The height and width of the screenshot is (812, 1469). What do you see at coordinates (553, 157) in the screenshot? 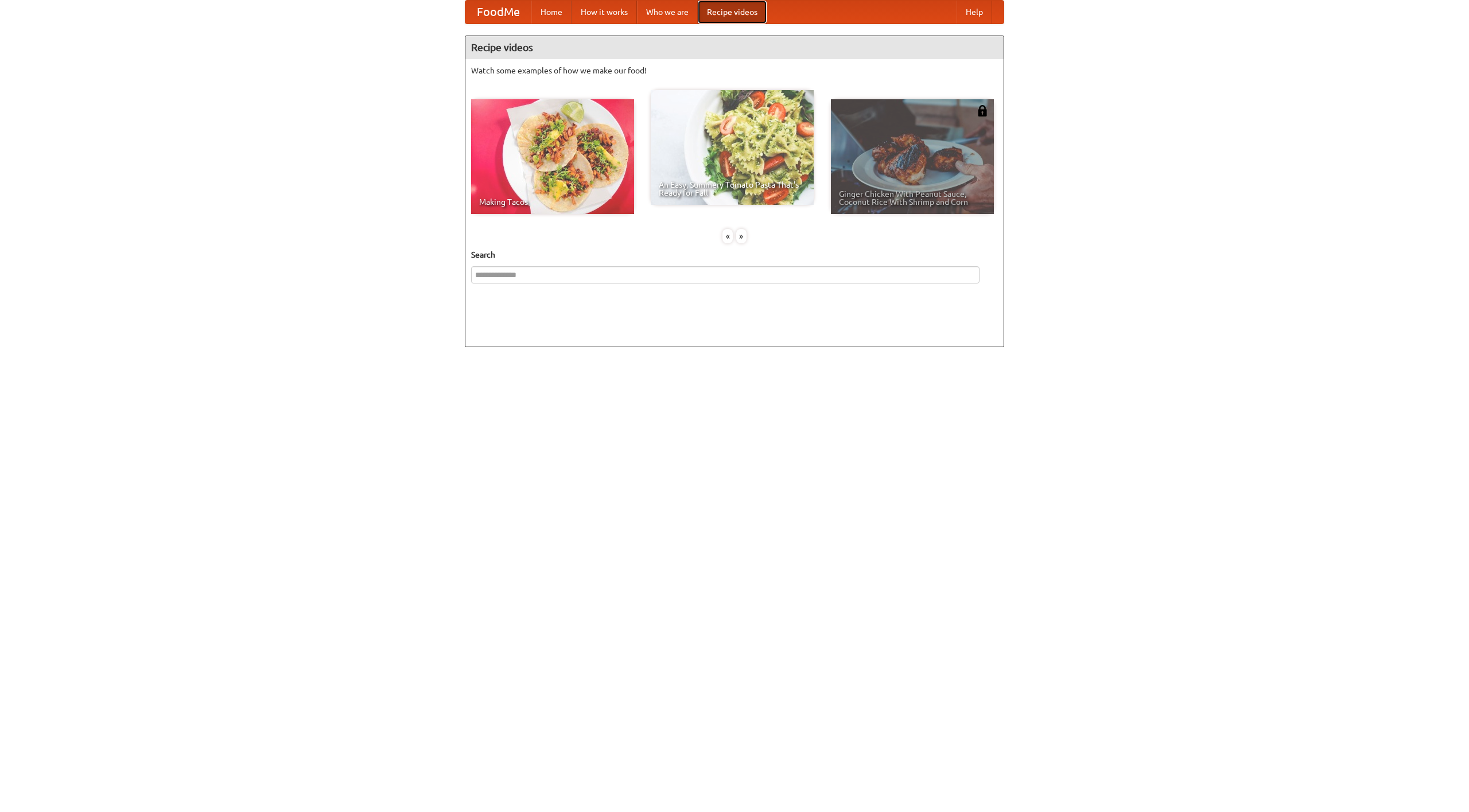
I see `a: Making Tacos` at bounding box center [553, 157].